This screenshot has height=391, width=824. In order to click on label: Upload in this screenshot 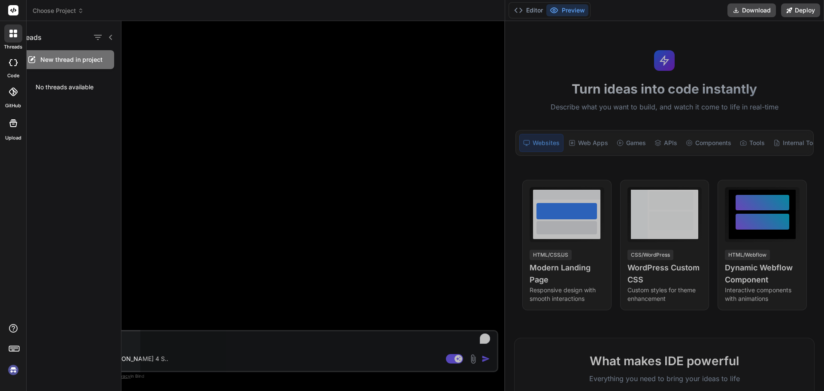, I will do `click(13, 138)`.